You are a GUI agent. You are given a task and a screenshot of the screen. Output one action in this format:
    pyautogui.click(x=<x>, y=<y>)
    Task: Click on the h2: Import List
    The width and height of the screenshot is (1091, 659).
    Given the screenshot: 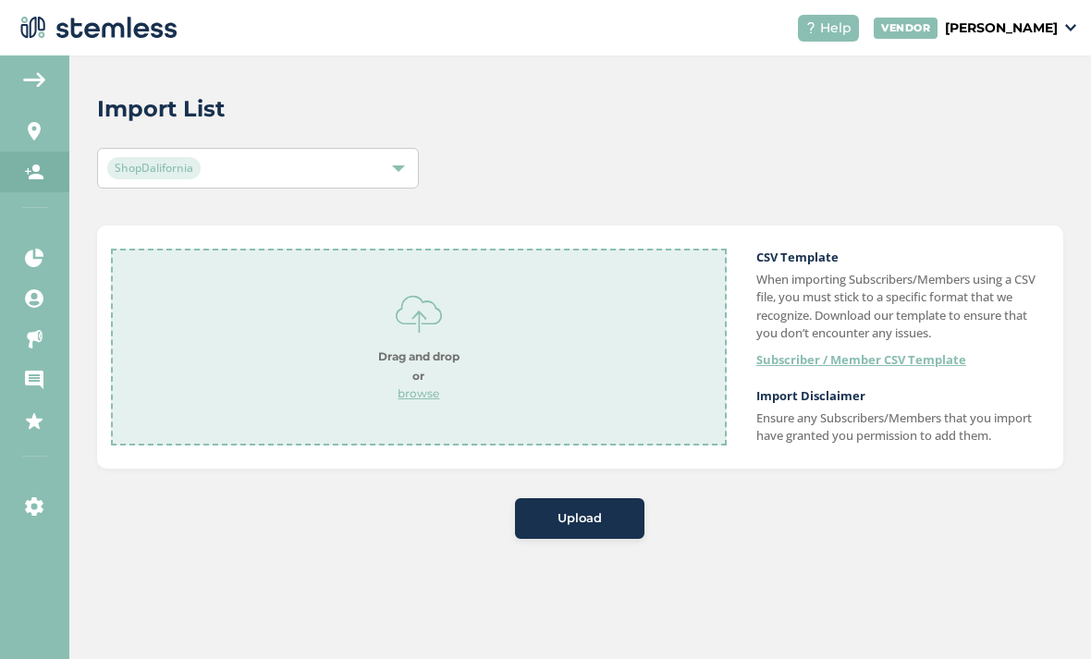 What is the action you would take?
    pyautogui.click(x=161, y=109)
    